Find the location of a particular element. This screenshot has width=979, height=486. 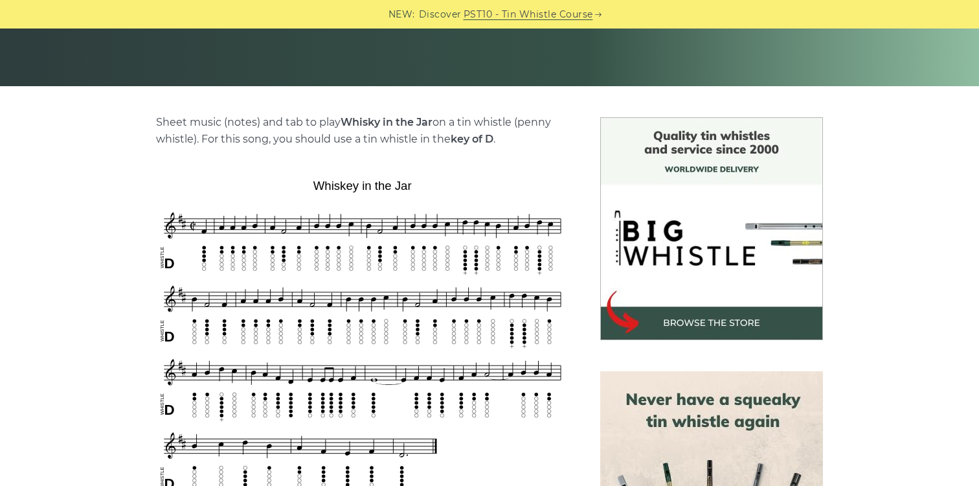

a: PST10 - Tin Whistle Course is located at coordinates (528, 14).